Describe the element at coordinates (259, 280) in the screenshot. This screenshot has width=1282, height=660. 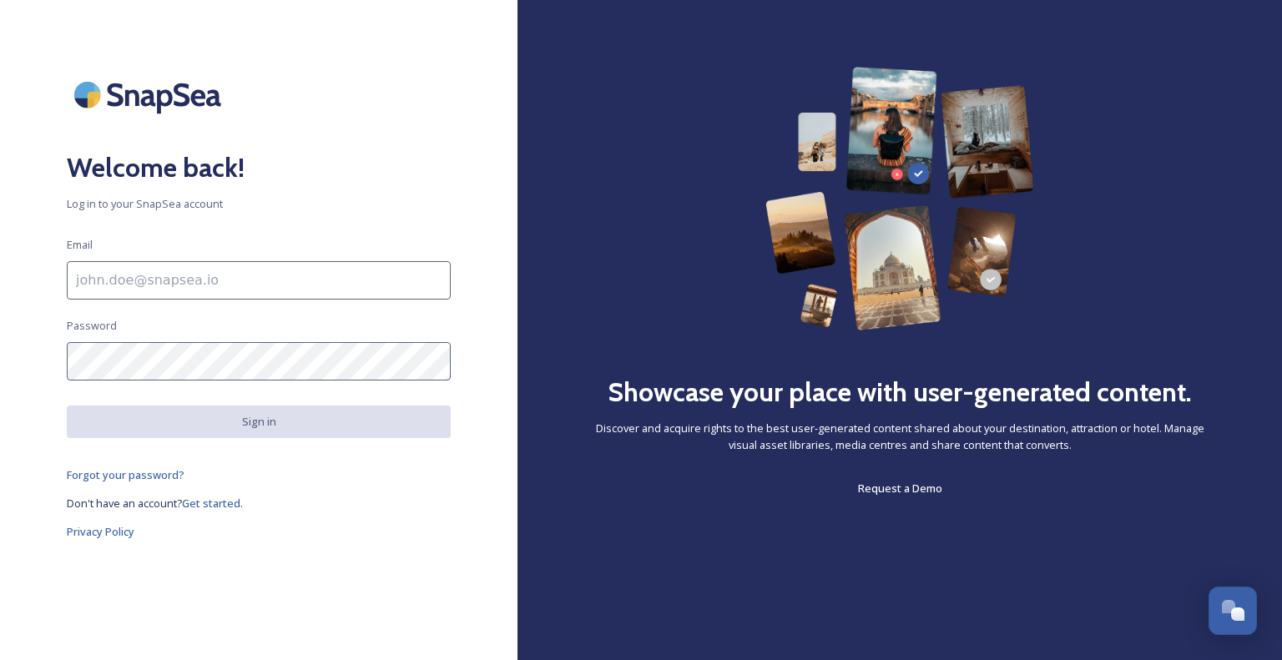
I see `input: john.doe@snapsea.io` at that location.